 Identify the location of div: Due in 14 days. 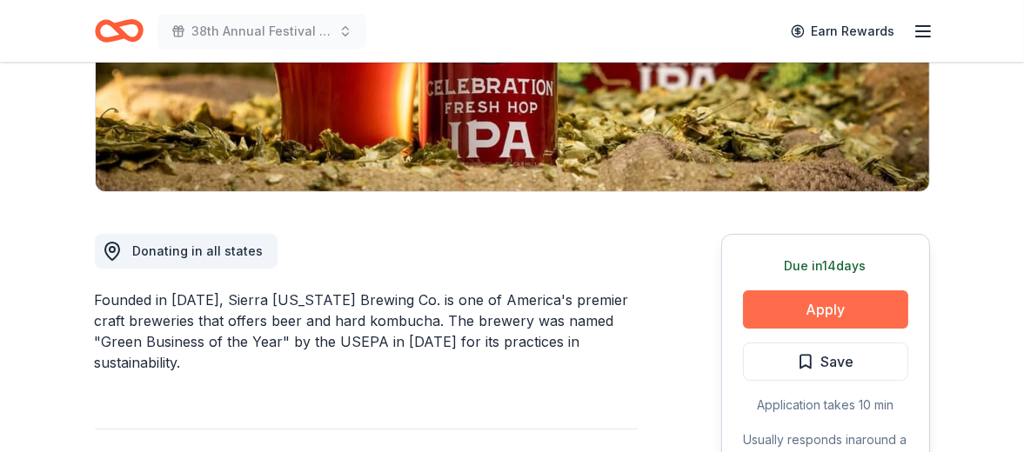
(826, 266).